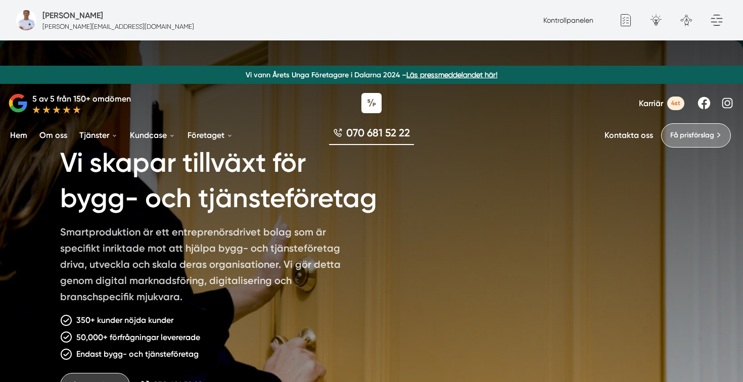 This screenshot has height=382, width=743. I want to click on p: Smartproduktion är ett entreprenörsdrivet bolag som är specifikt inriktade mot att hjälpa bygg- o..., so click(206, 266).